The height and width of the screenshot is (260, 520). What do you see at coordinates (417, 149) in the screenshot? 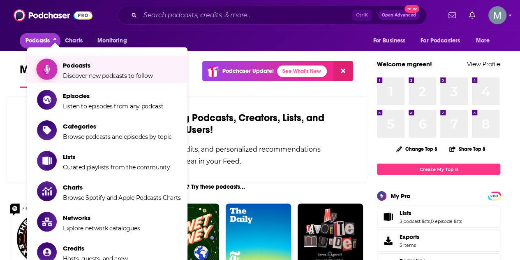
I see `button: Change Top 8` at bounding box center [417, 149].